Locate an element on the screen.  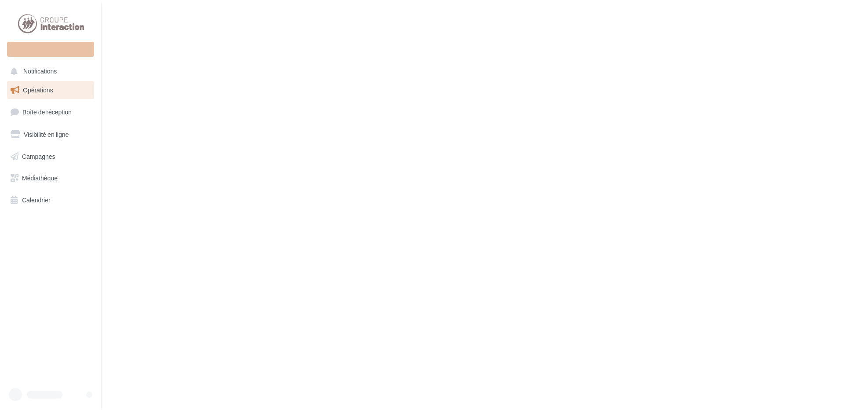
span: Boîte de réception is located at coordinates (47, 112).